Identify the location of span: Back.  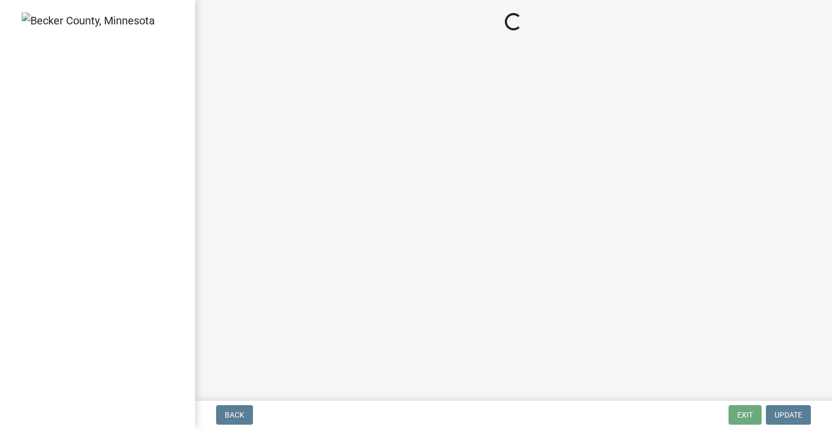
(235, 414).